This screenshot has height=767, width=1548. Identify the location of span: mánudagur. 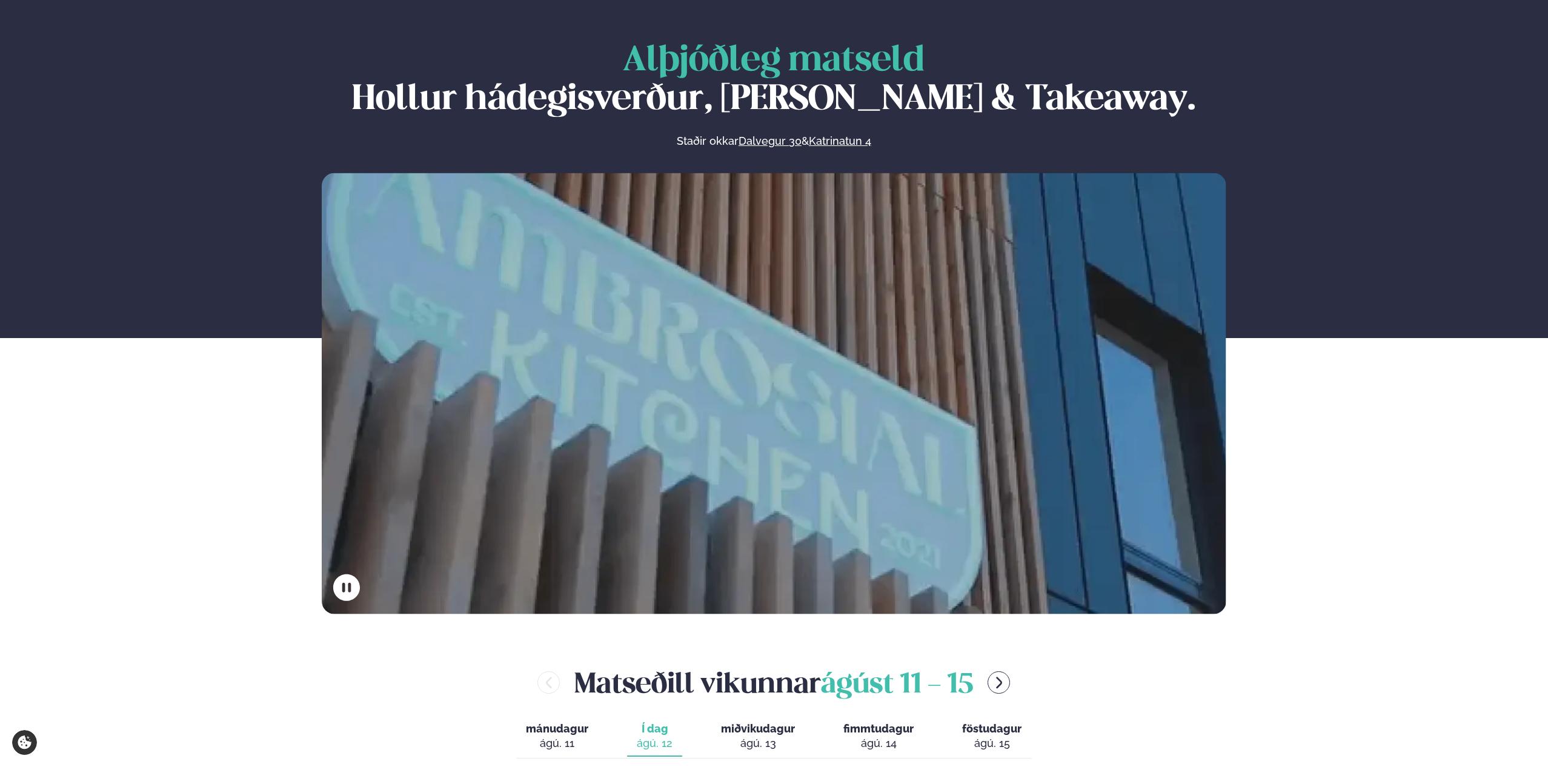
(557, 728).